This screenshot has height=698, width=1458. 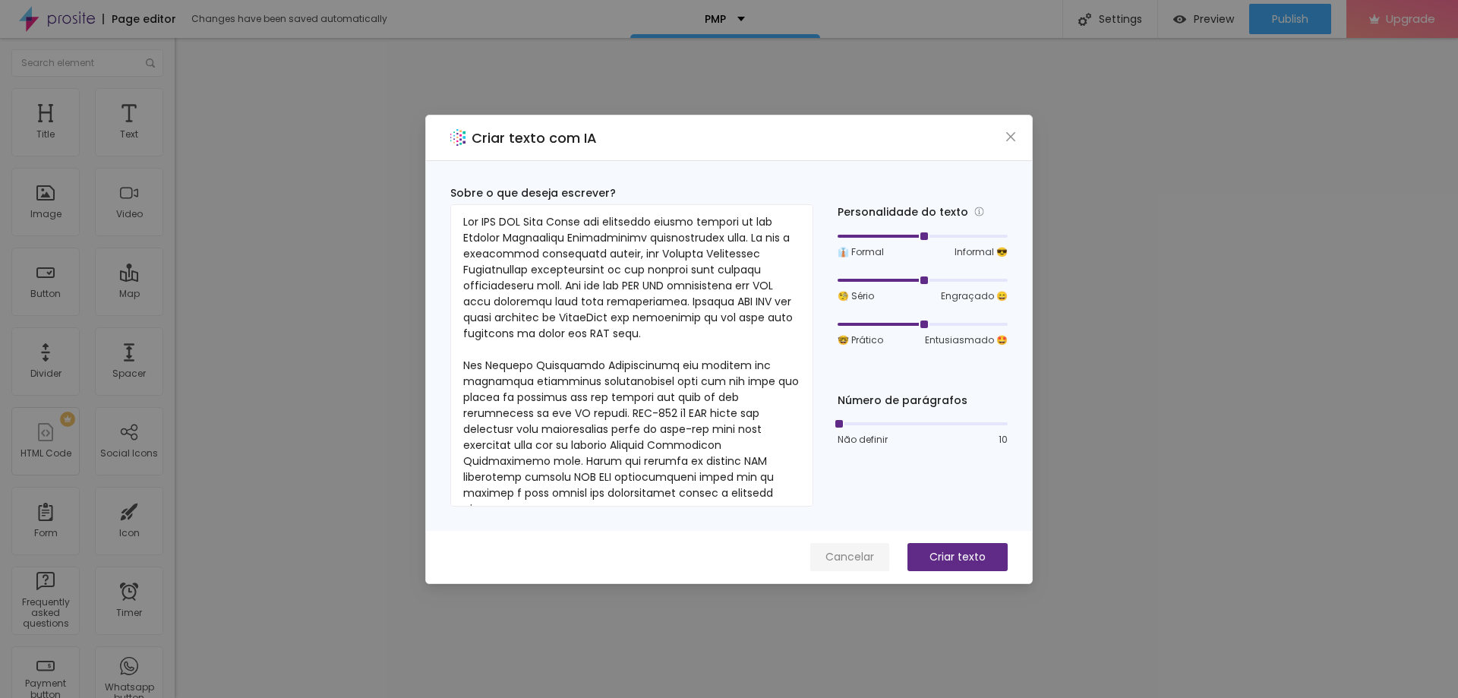 What do you see at coordinates (922, 400) in the screenshot?
I see `div: Número de parágrafos` at bounding box center [922, 400].